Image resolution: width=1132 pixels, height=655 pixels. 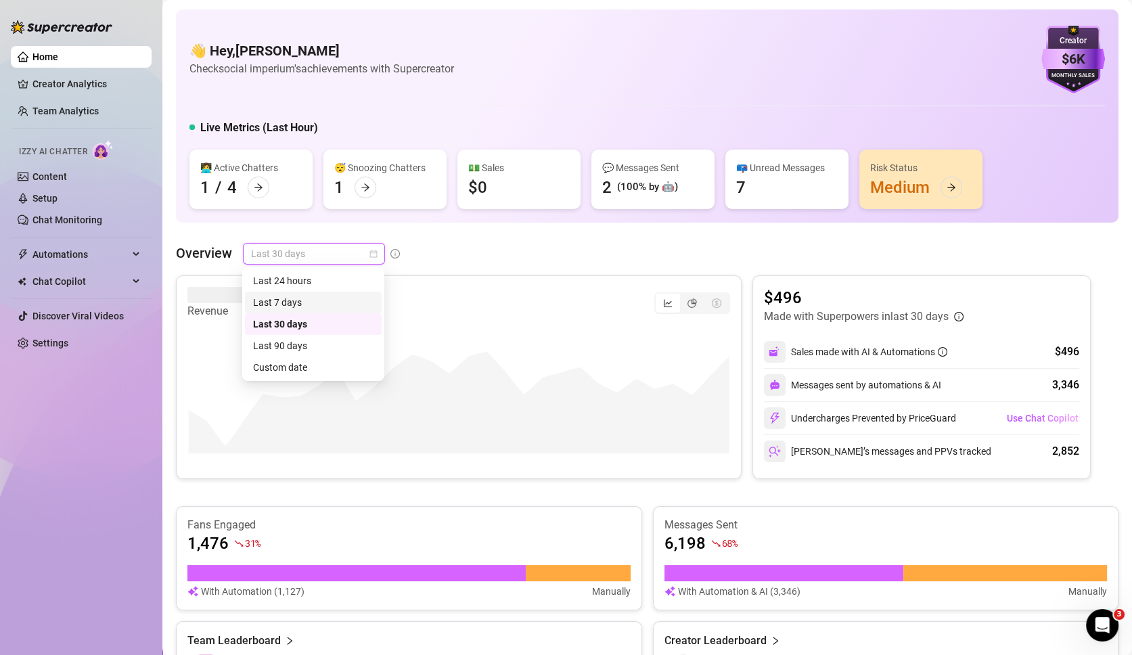 What do you see at coordinates (1119, 614) in the screenshot?
I see `span: 3` at bounding box center [1119, 614].